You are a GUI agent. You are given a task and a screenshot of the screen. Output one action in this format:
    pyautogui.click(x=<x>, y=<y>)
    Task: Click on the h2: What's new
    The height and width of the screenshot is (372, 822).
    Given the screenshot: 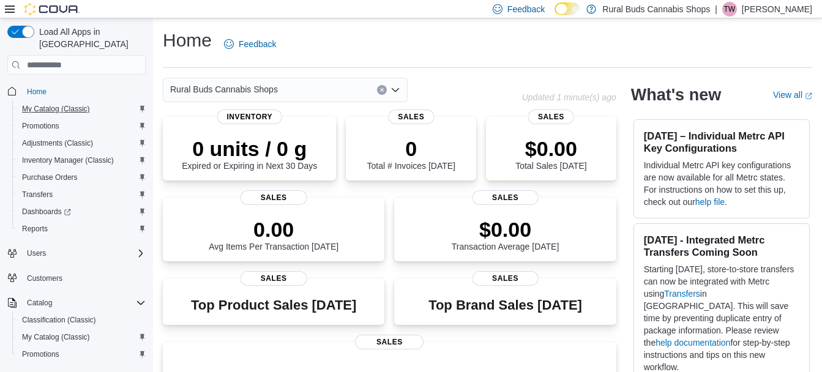 What is the action you would take?
    pyautogui.click(x=675, y=95)
    